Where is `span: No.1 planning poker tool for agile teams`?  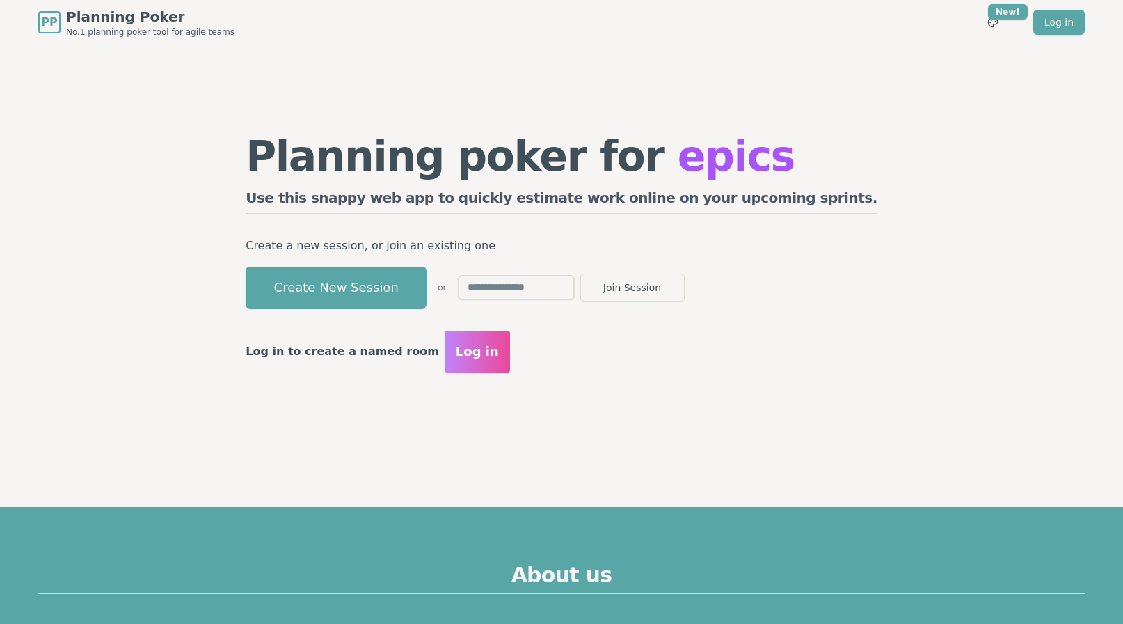 span: No.1 planning poker tool for agile teams is located at coordinates (150, 32).